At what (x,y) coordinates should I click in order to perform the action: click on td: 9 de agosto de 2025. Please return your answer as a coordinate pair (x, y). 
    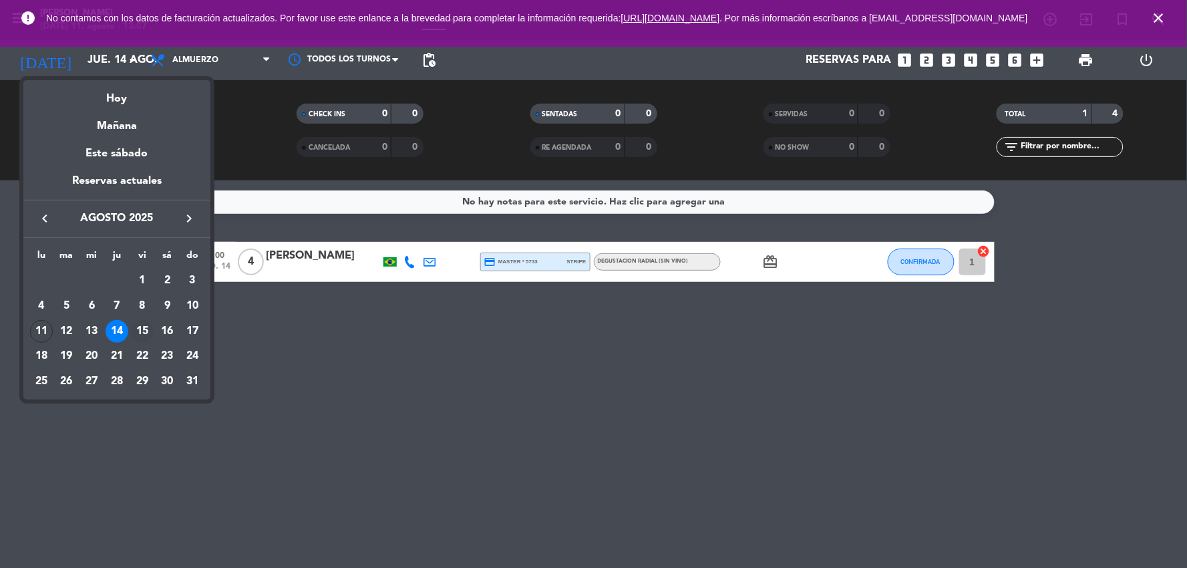
    Looking at the image, I should click on (168, 306).